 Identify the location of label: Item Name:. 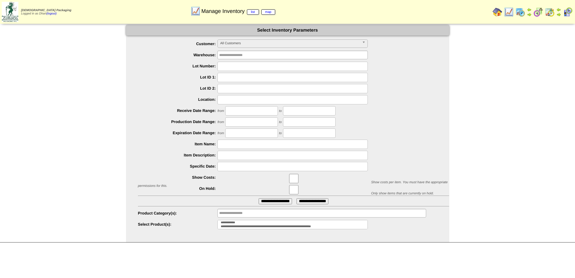
(178, 144).